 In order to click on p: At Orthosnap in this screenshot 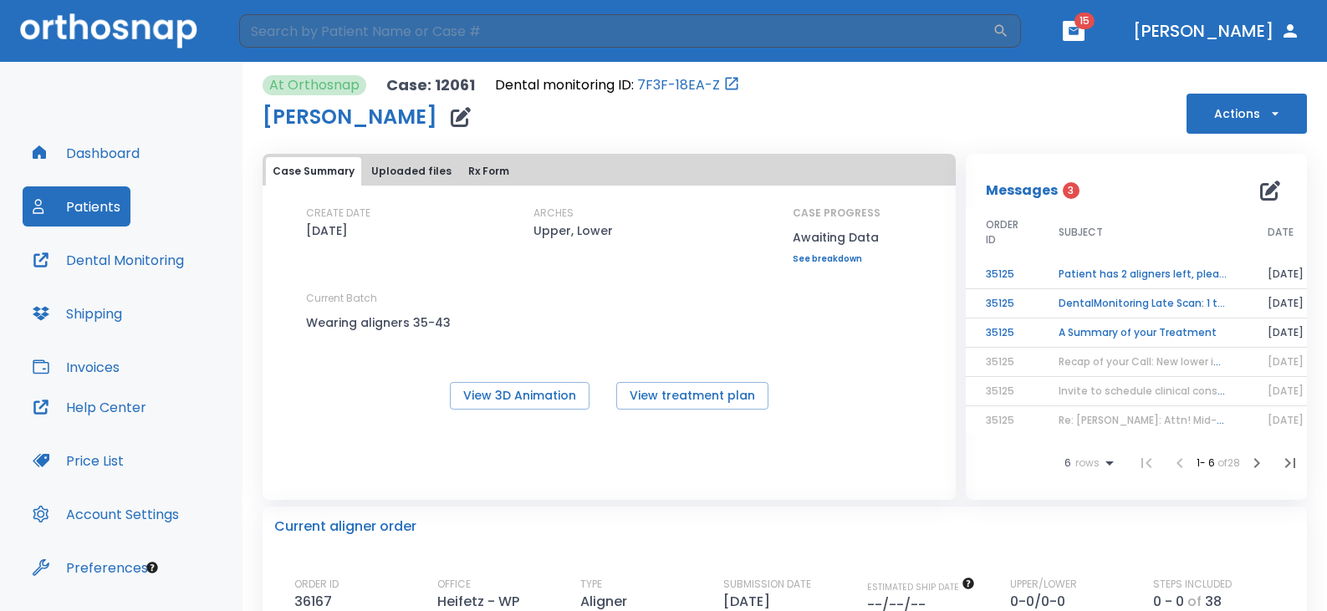, I will do `click(314, 85)`.